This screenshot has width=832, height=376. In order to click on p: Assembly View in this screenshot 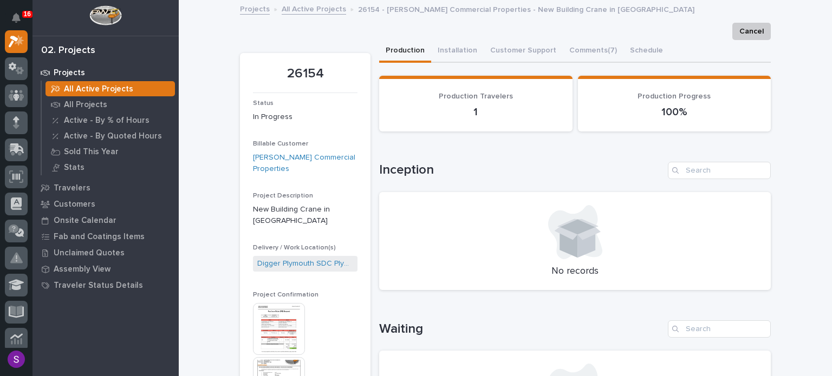, I will do `click(82, 270)`.